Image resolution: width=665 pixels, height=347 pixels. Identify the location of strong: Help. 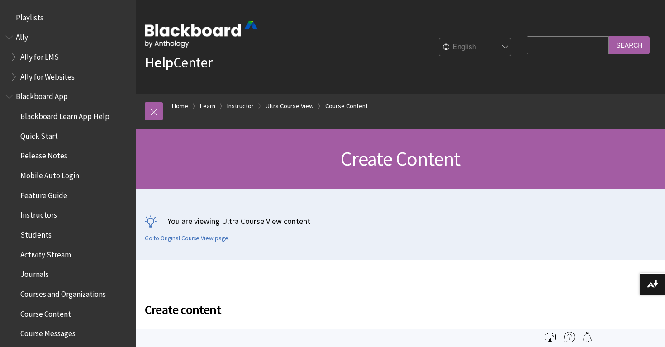
(159, 62).